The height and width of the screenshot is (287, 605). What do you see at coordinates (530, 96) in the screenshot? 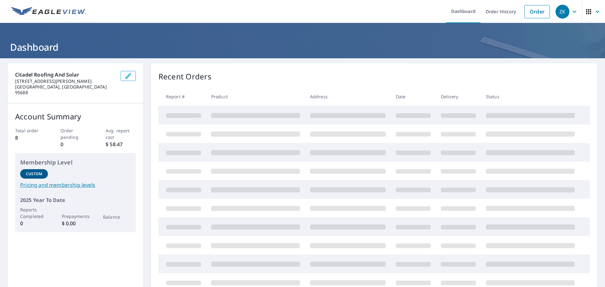
I see `th: Status` at bounding box center [530, 96].